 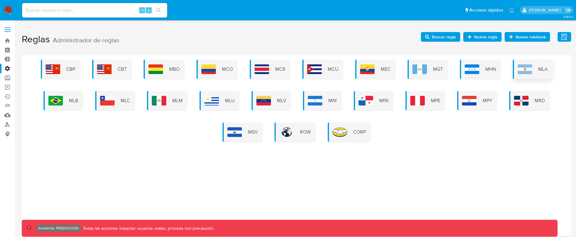 What do you see at coordinates (148, 228) in the screenshot?
I see `p: Todas las acciones impactan usuarios reales, proceda con precaución.` at bounding box center [148, 228].